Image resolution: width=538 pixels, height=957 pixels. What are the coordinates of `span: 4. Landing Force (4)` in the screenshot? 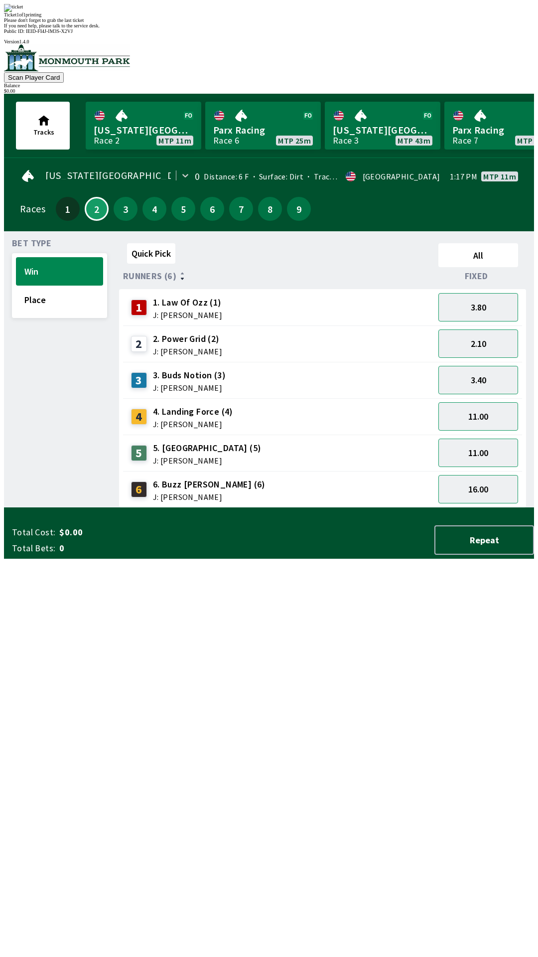 It's located at (193, 412).